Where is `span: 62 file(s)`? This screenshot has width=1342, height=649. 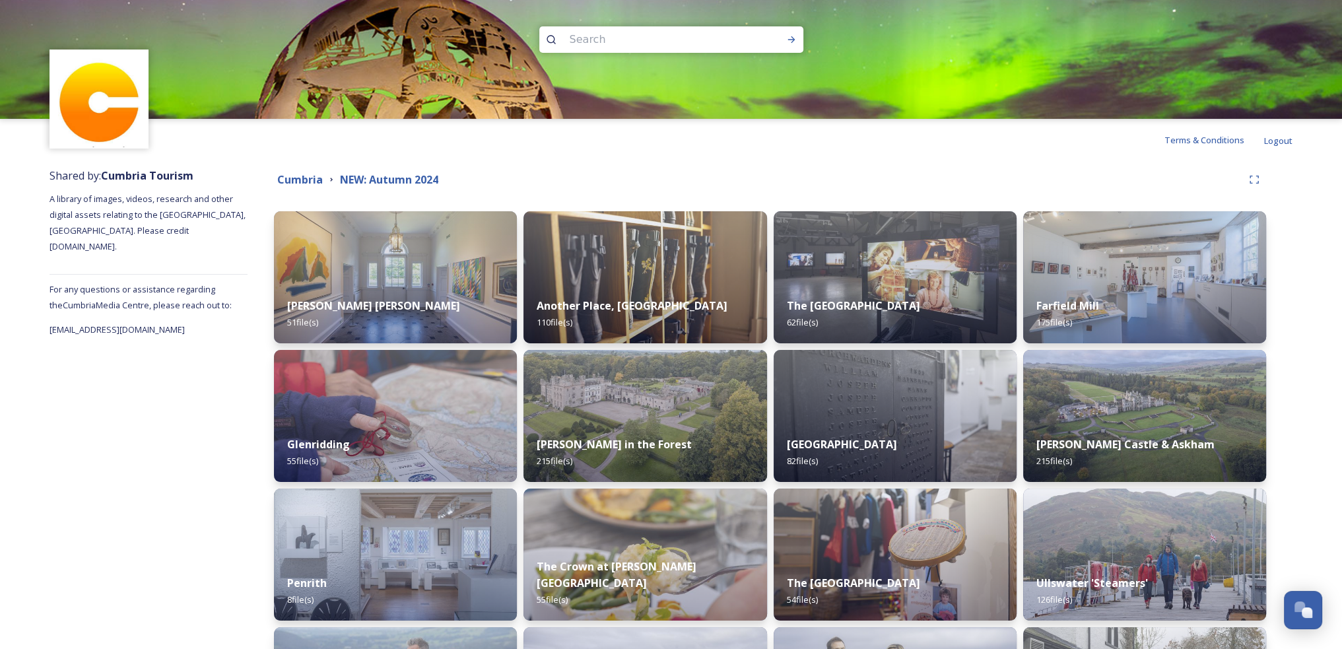
span: 62 file(s) is located at coordinates (802, 322).